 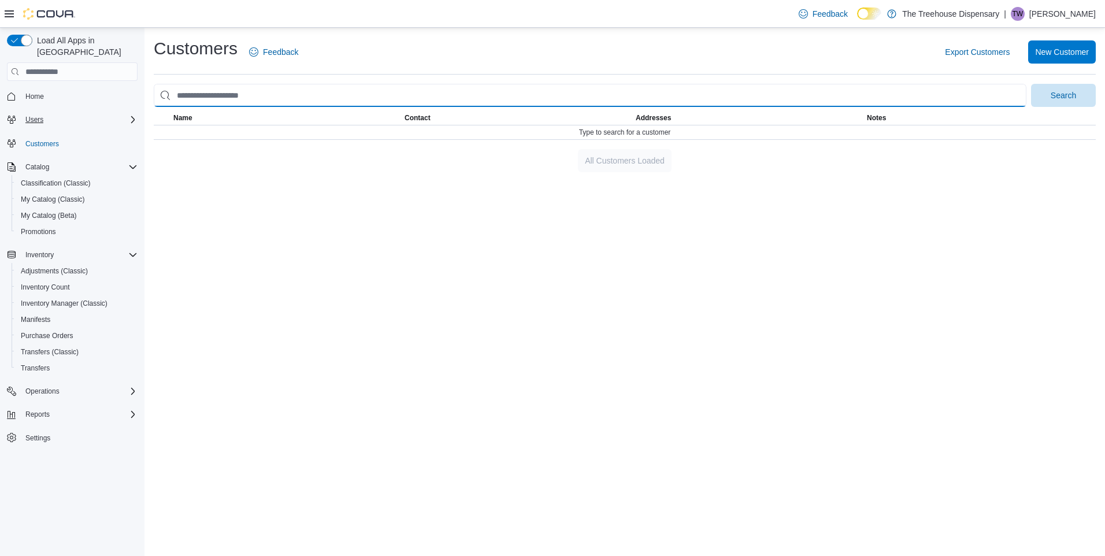 I want to click on a: Purchase Orders, so click(x=47, y=336).